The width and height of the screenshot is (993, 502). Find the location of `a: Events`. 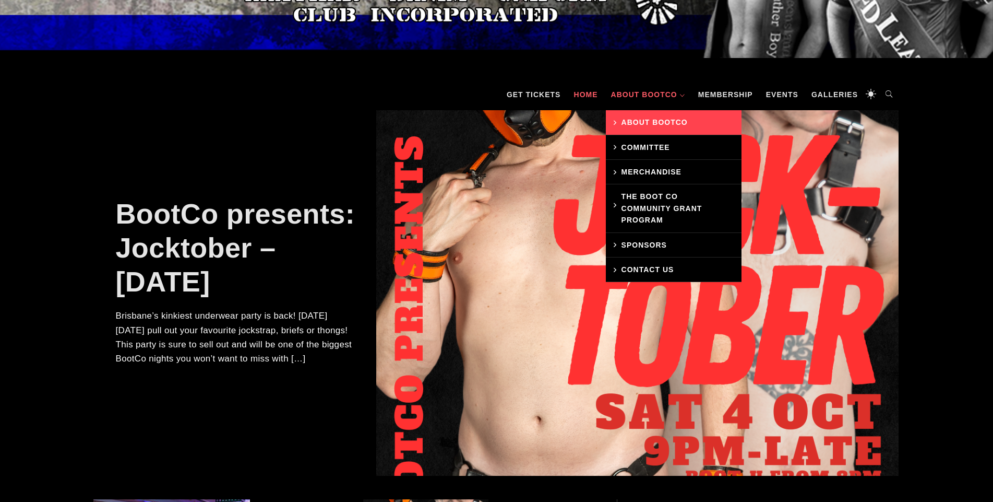

a: Events is located at coordinates (782, 94).